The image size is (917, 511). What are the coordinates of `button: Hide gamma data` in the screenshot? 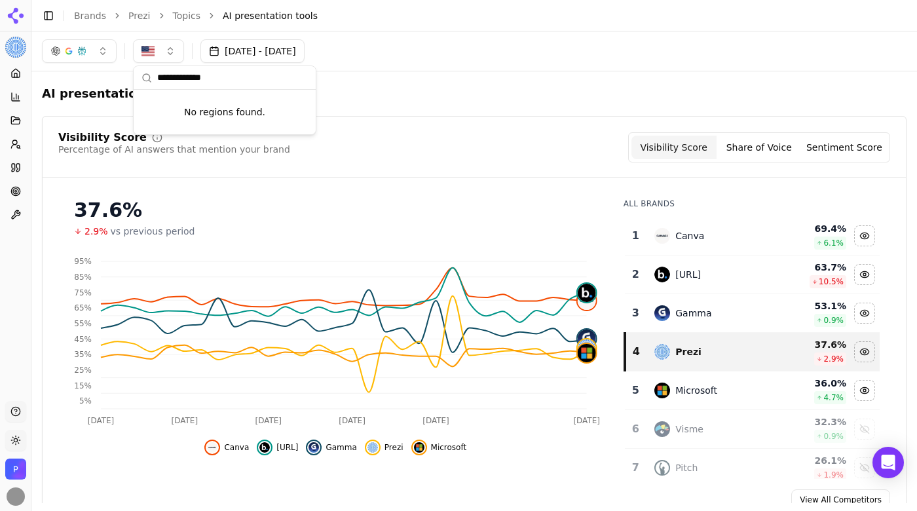 It's located at (331, 447).